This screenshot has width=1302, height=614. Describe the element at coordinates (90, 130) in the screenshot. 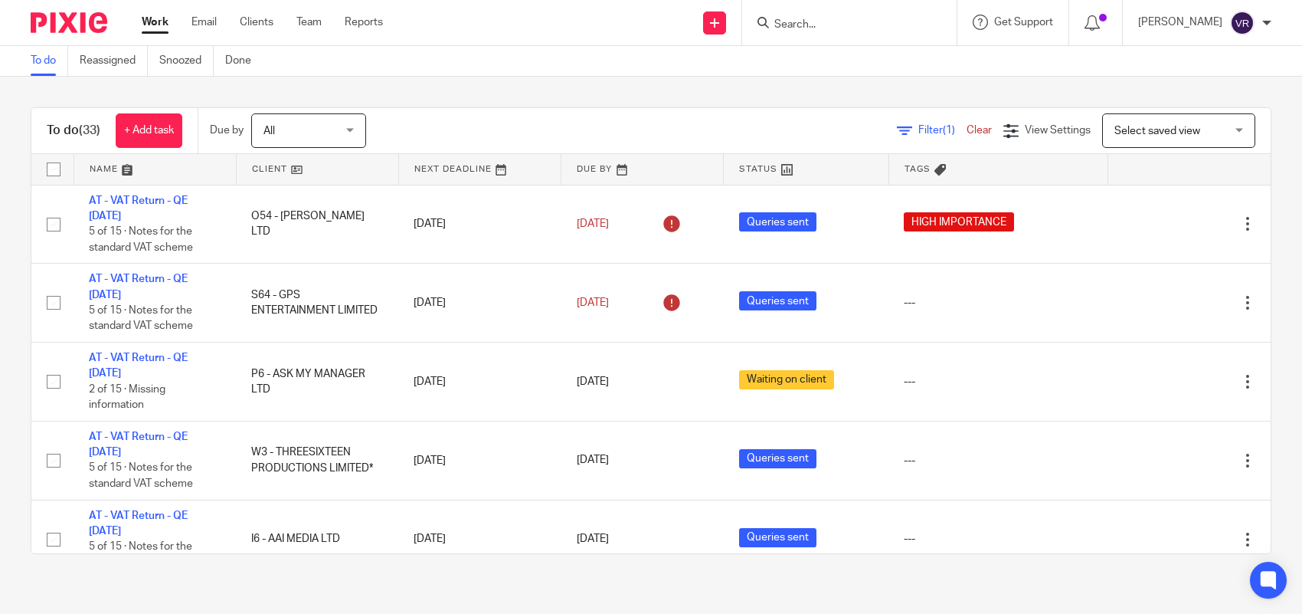

I see `span: (33)` at that location.